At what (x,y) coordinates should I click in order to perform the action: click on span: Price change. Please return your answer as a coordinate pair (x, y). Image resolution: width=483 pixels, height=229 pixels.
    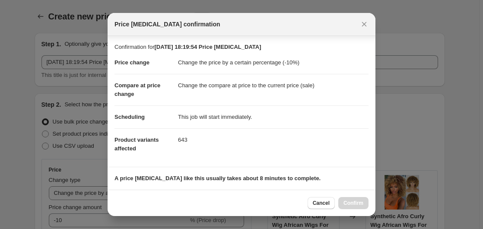
    Looking at the image, I should click on (132, 62).